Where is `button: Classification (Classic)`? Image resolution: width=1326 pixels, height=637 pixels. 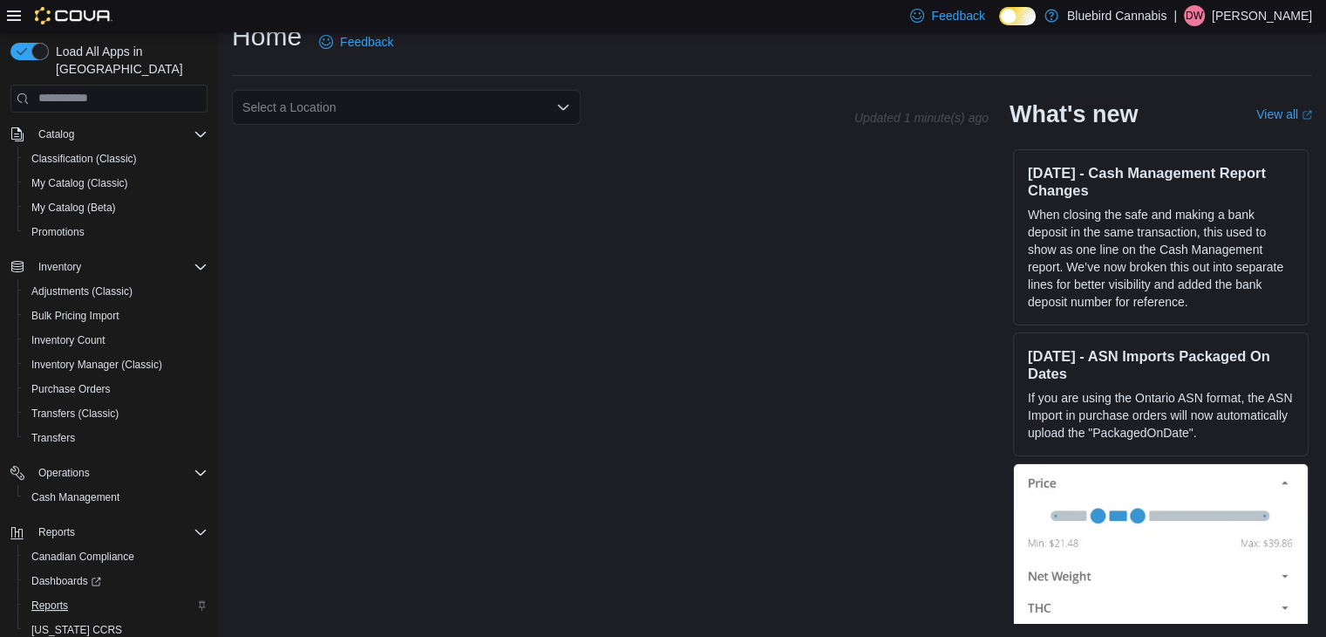 button: Classification (Classic) is located at coordinates (116, 159).